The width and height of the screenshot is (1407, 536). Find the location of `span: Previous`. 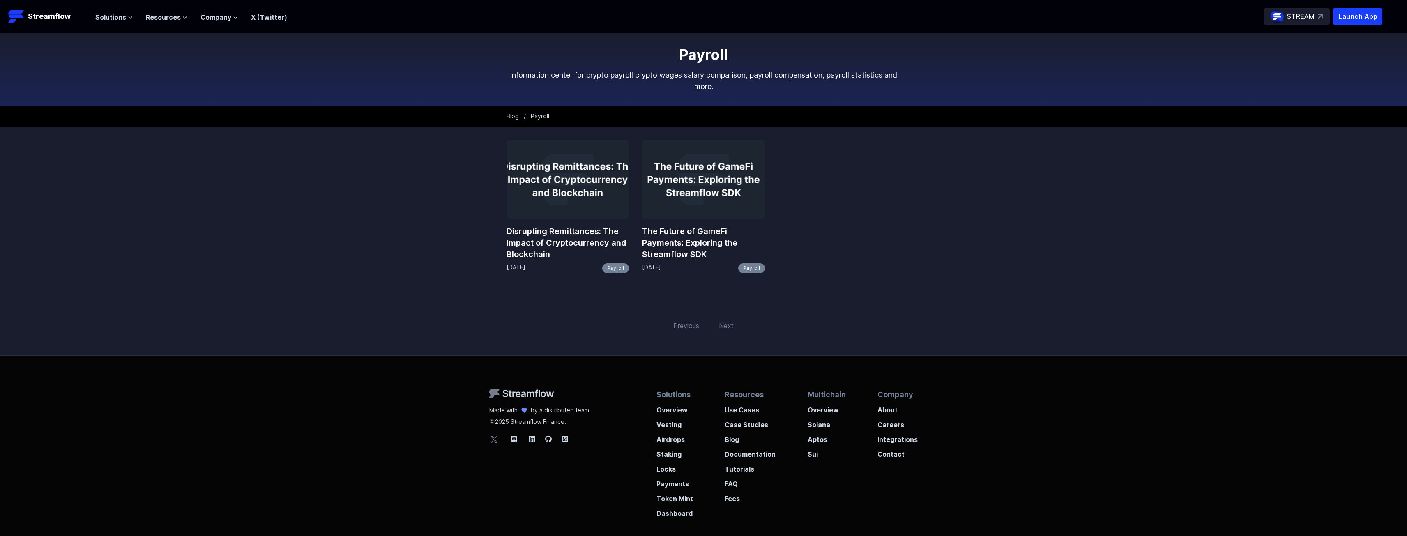

span: Previous is located at coordinates (686, 326).